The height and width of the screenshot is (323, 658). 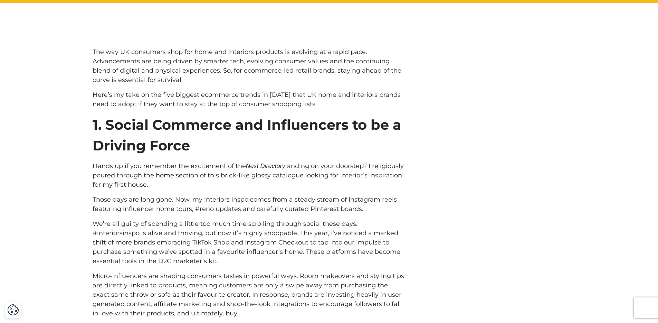 What do you see at coordinates (249, 294) in the screenshot?
I see `span: Micro-influencers are shaping consumers tastes in powerful ways. Room makeovers and styling tips ...` at bounding box center [249, 294].